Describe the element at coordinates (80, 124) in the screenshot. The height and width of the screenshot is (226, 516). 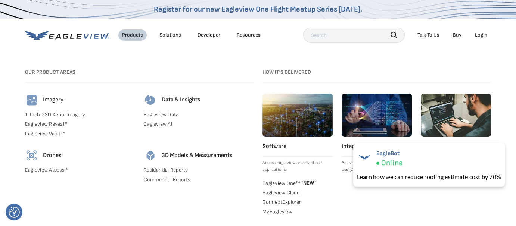
I see `a: Eagleview Reveal®` at that location.